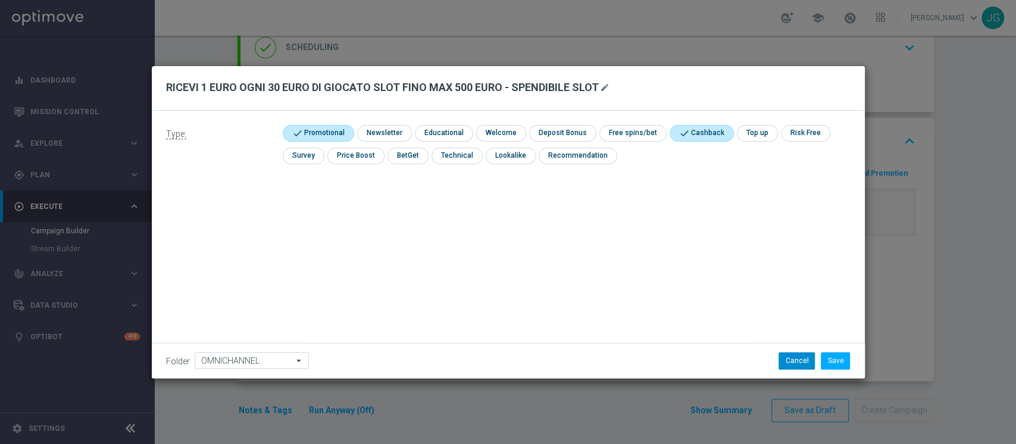 The height and width of the screenshot is (444, 1016). I want to click on button: mode_edit, so click(606, 87).